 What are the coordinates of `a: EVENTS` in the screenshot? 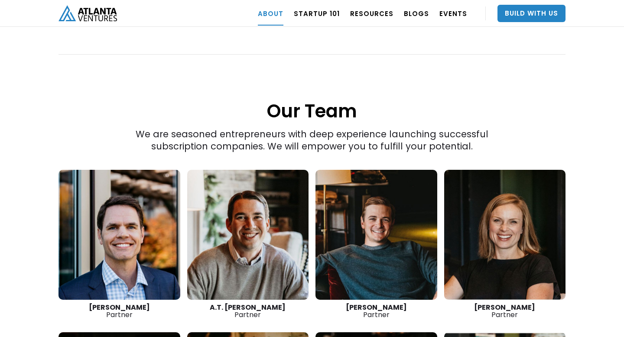 It's located at (453, 13).